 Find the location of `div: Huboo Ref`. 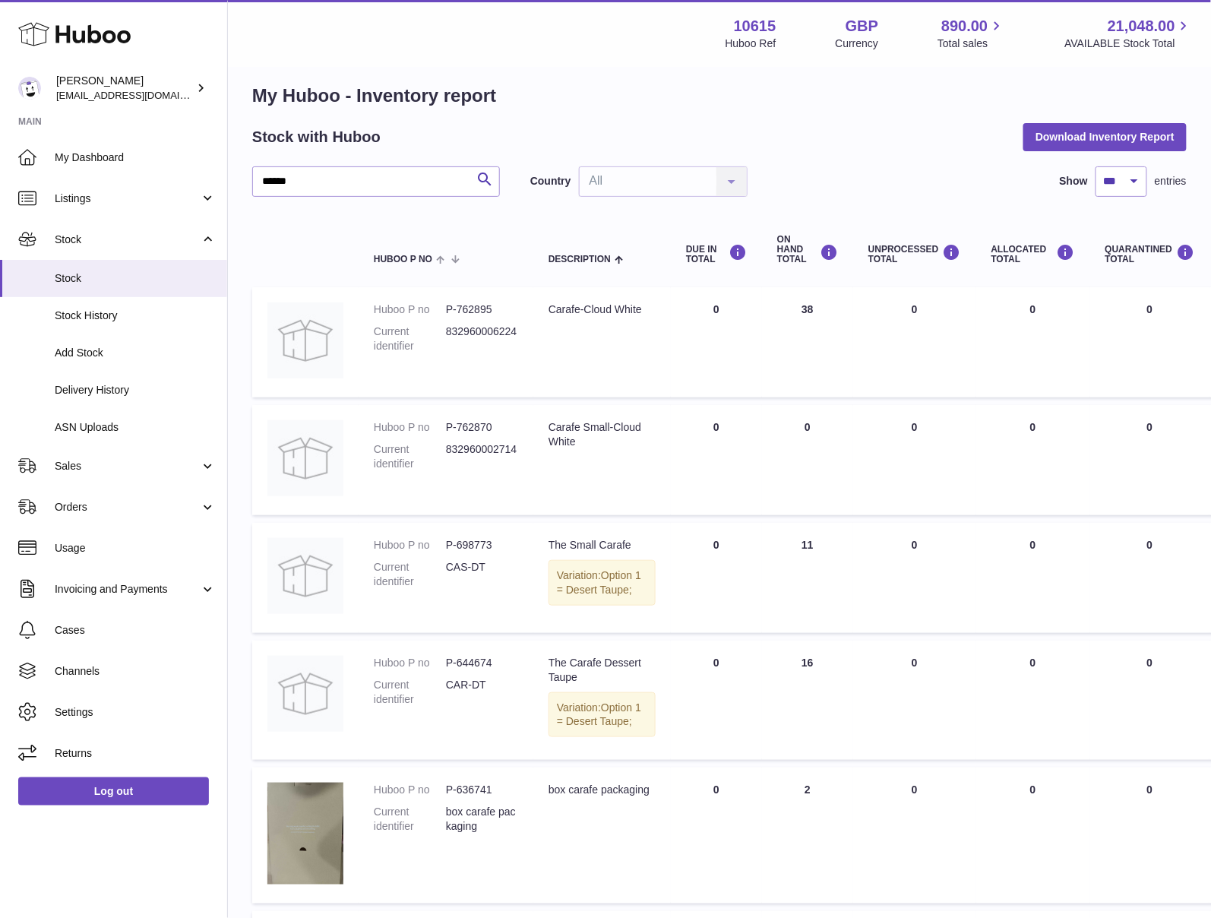

div: Huboo Ref is located at coordinates (750, 43).